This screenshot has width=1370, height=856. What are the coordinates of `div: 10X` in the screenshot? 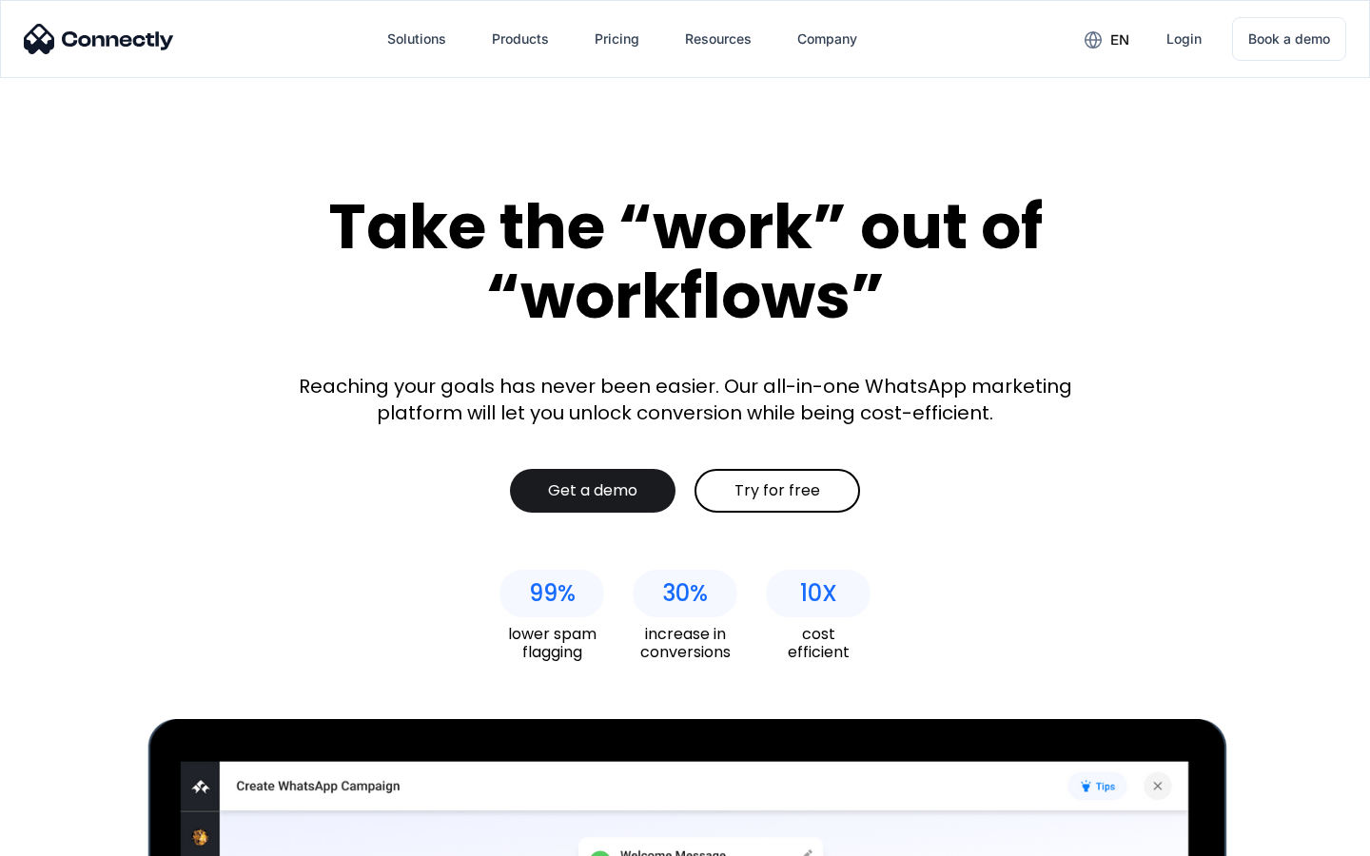 It's located at (818, 594).